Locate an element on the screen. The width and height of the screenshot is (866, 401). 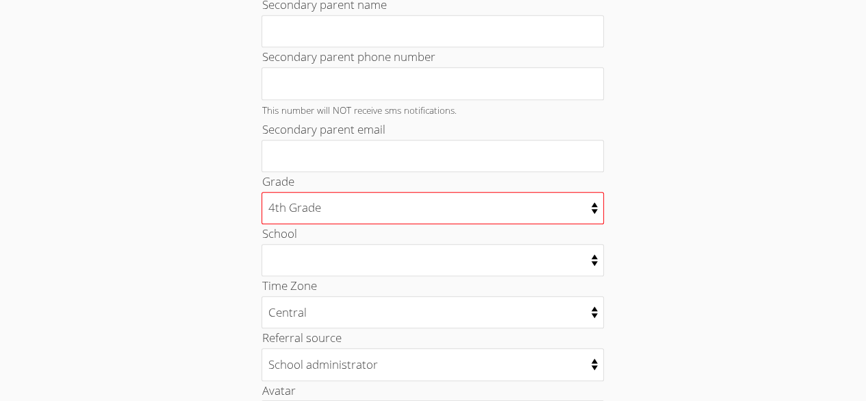
label: Referral source is located at coordinates (301, 337).